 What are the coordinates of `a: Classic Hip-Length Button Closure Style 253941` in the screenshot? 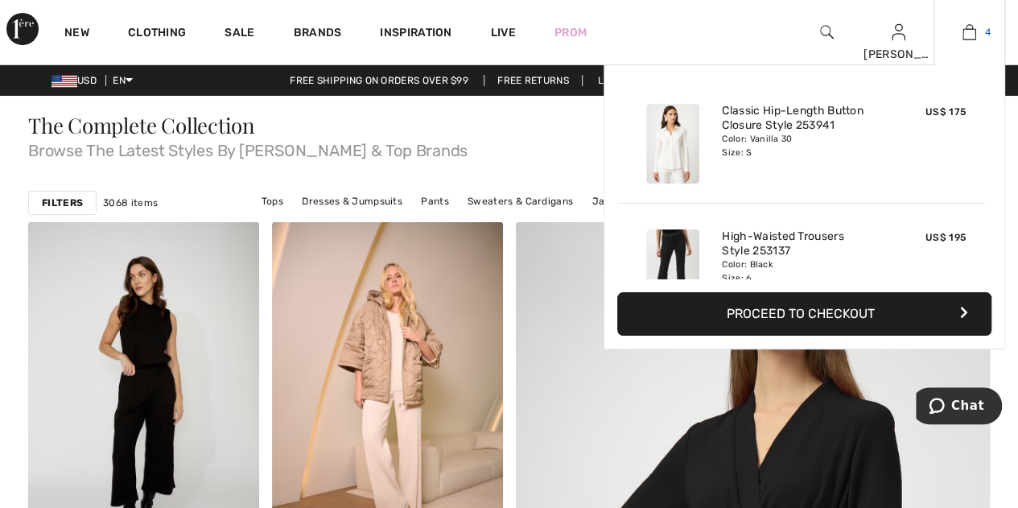 It's located at (800, 118).